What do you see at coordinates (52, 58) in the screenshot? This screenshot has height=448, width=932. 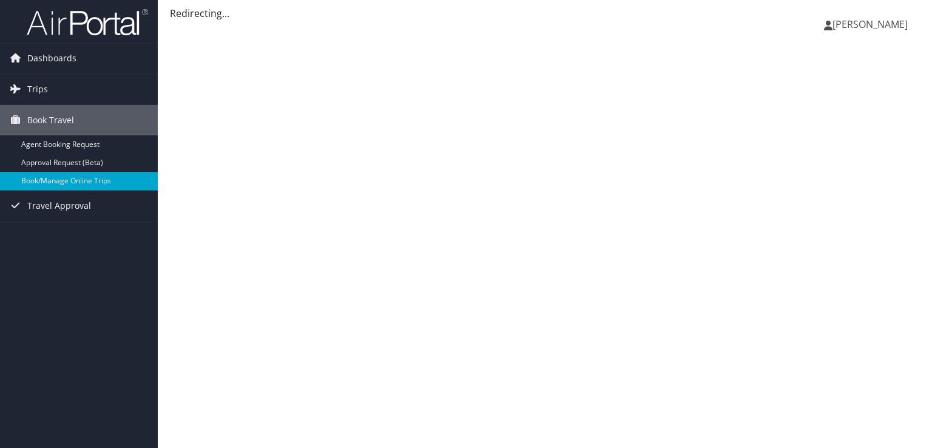 I see `span: Dashboards` at bounding box center [52, 58].